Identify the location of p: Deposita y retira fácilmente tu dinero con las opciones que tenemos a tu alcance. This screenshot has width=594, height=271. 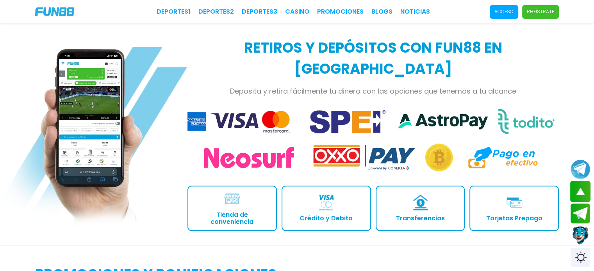
(373, 91).